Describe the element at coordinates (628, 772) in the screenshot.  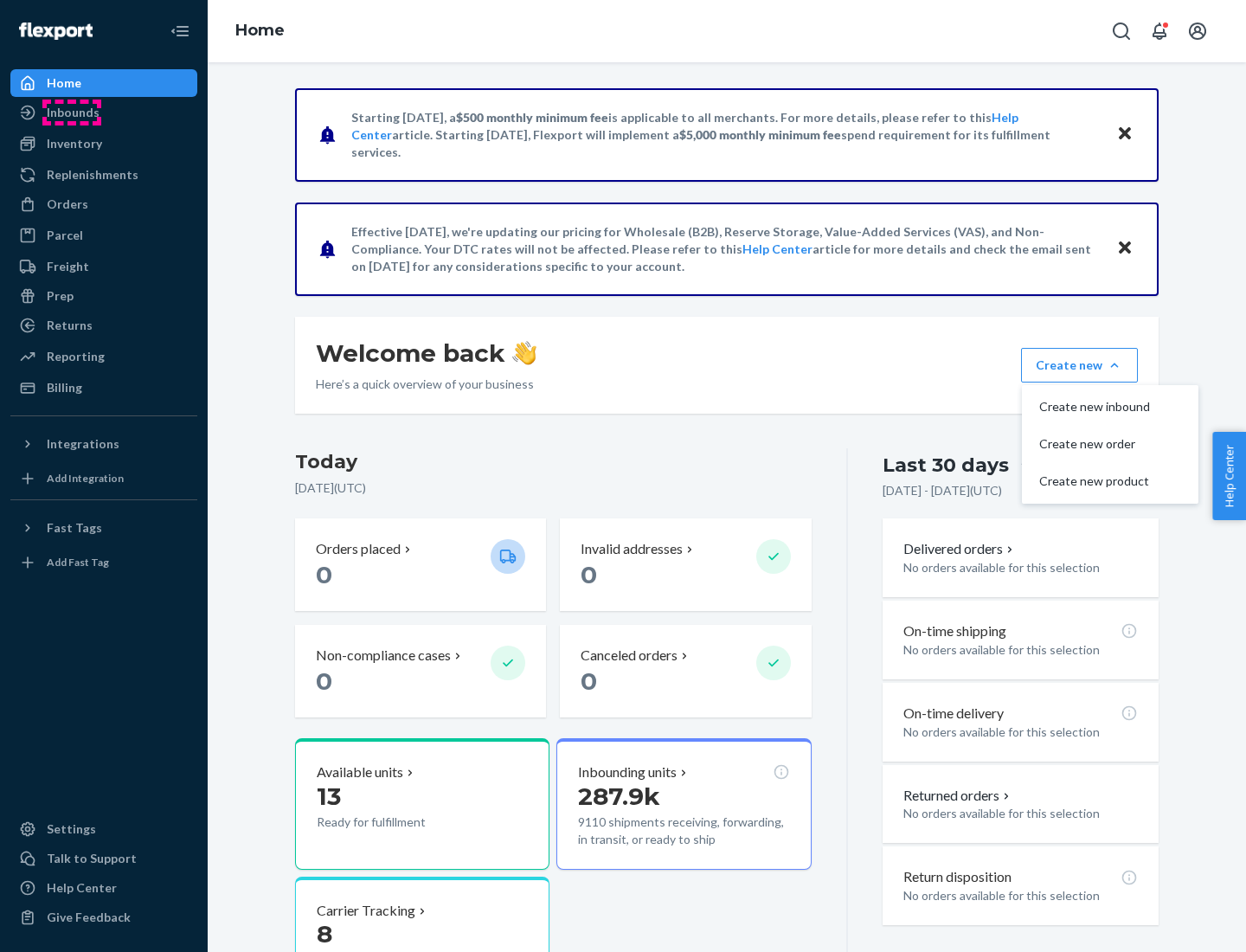
I see `p: Inbounding units` at that location.